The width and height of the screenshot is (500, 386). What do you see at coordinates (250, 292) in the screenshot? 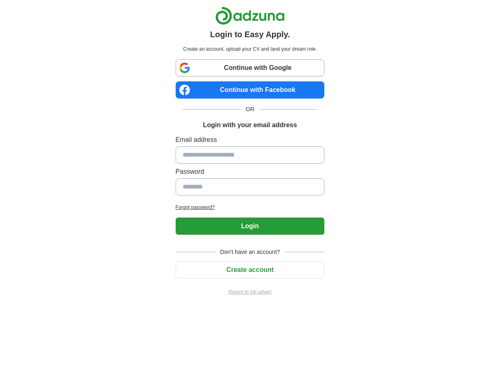
I see `a: Return to job advert` at bounding box center [250, 292].